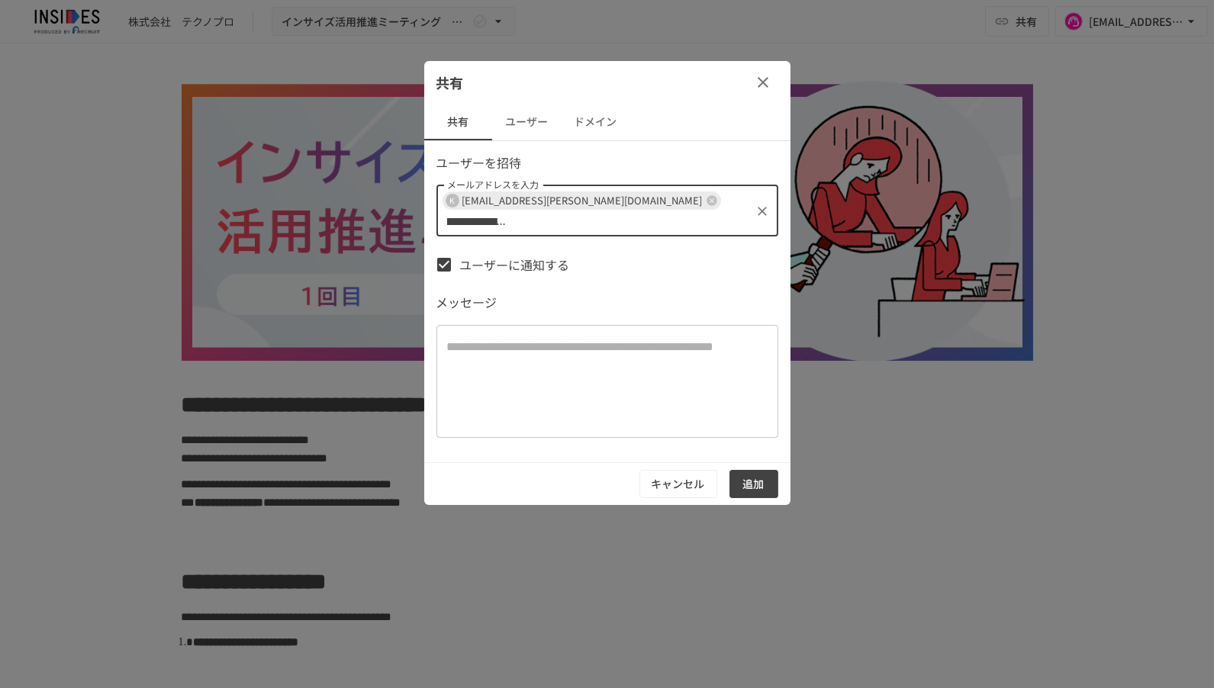 This screenshot has height=688, width=1214. I want to click on button: 共有, so click(459, 122).